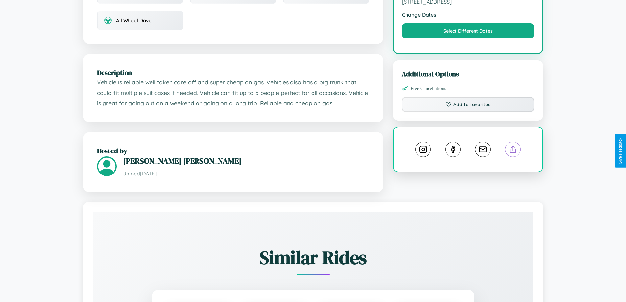 The height and width of the screenshot is (302, 626). Describe the element at coordinates (233, 93) in the screenshot. I see `p: Vehicle is reliable well taken care off and super cheap on gas. Vehicles also has a big trunk tha...` at that location.